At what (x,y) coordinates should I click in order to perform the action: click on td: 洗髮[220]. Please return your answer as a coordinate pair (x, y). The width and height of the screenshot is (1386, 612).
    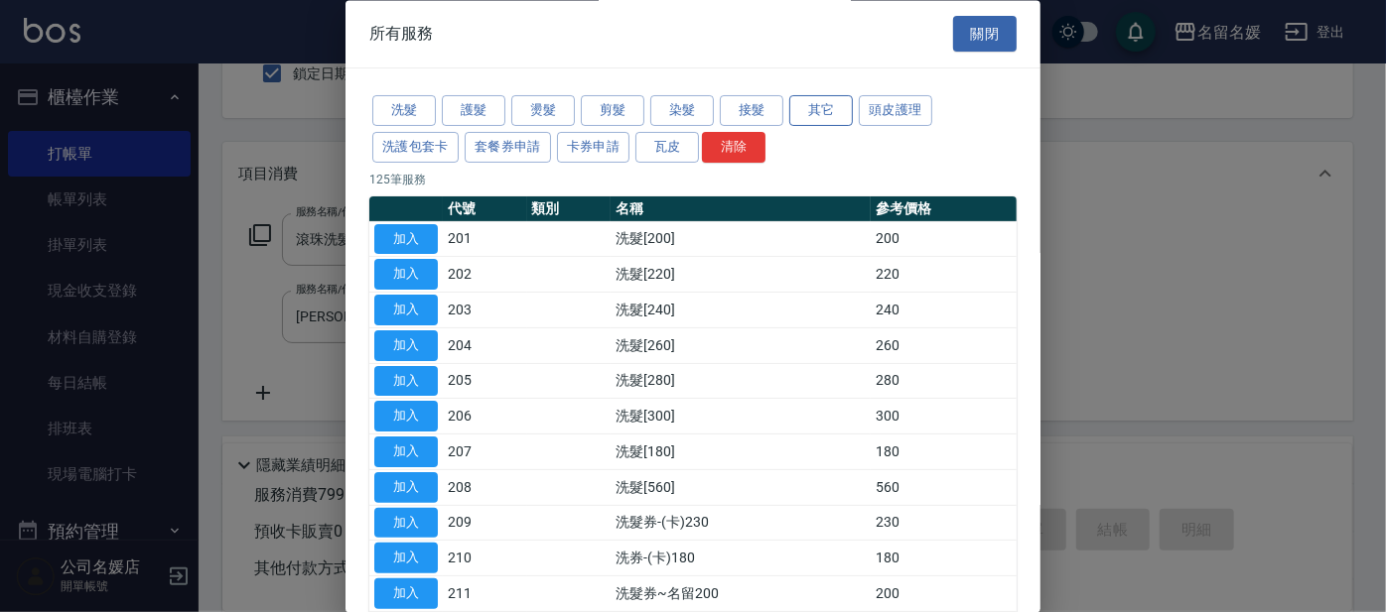
    Looking at the image, I should click on (740, 275).